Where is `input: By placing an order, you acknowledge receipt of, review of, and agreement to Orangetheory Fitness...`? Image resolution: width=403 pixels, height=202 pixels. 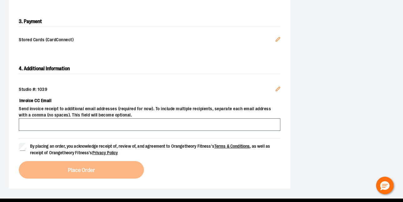
input: By placing an order, you acknowledge receipt of, review of, and agreement to Orangetheory Fitness... is located at coordinates (23, 147).